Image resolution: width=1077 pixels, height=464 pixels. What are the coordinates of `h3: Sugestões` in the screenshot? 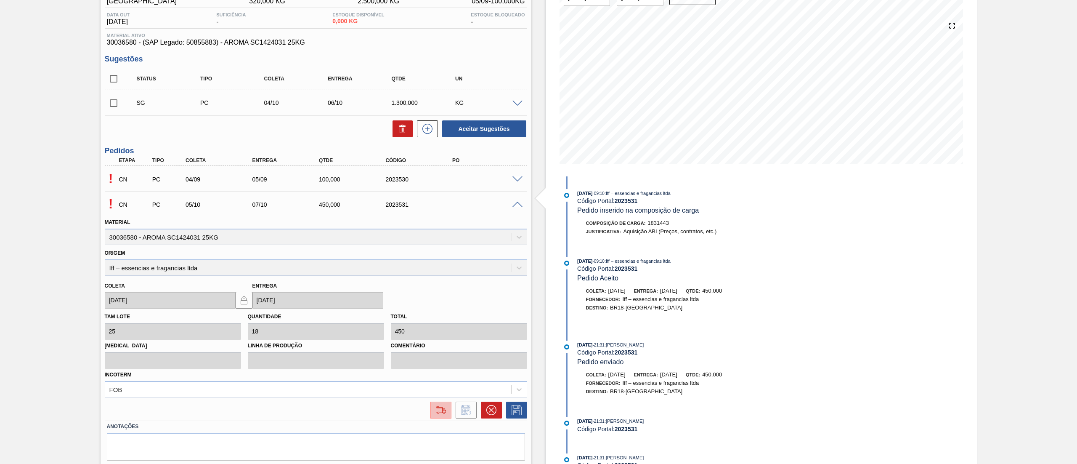 It's located at (316, 59).